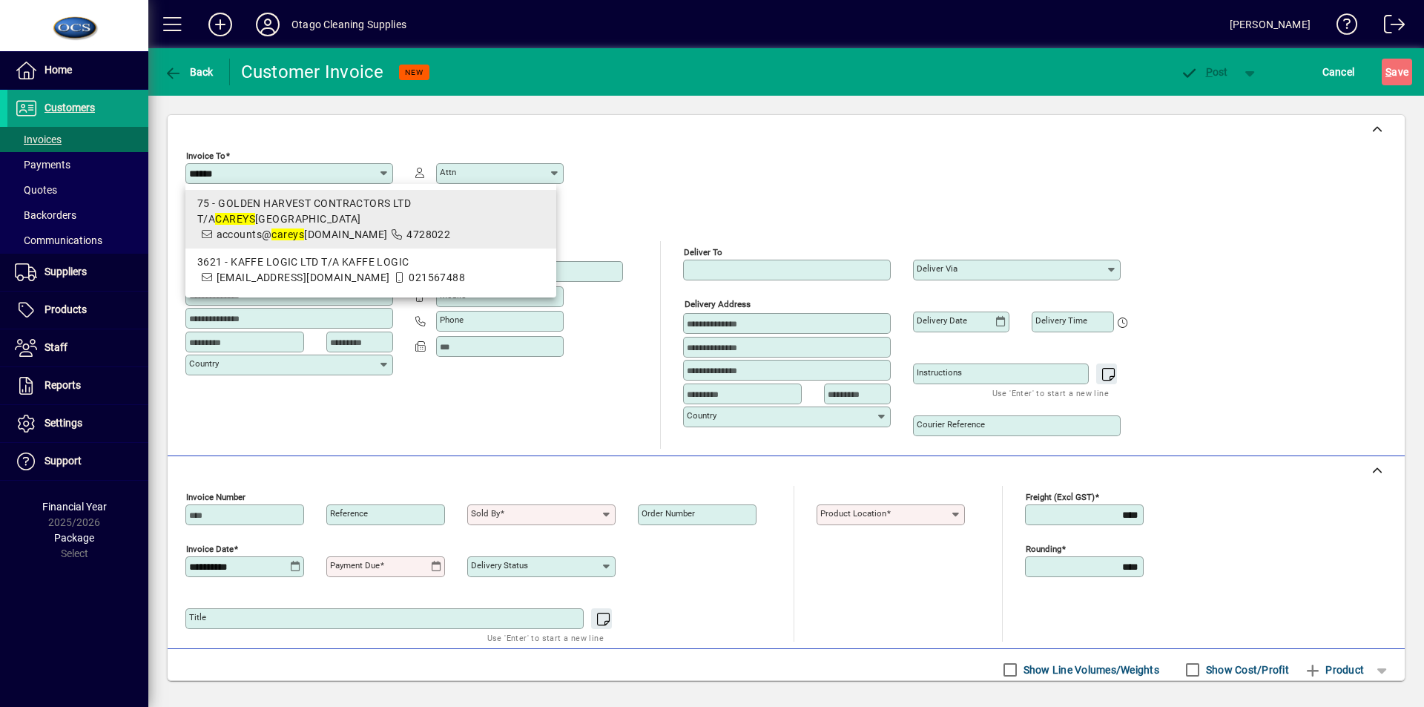 The width and height of the screenshot is (1424, 707). I want to click on span: NEW, so click(414, 72).